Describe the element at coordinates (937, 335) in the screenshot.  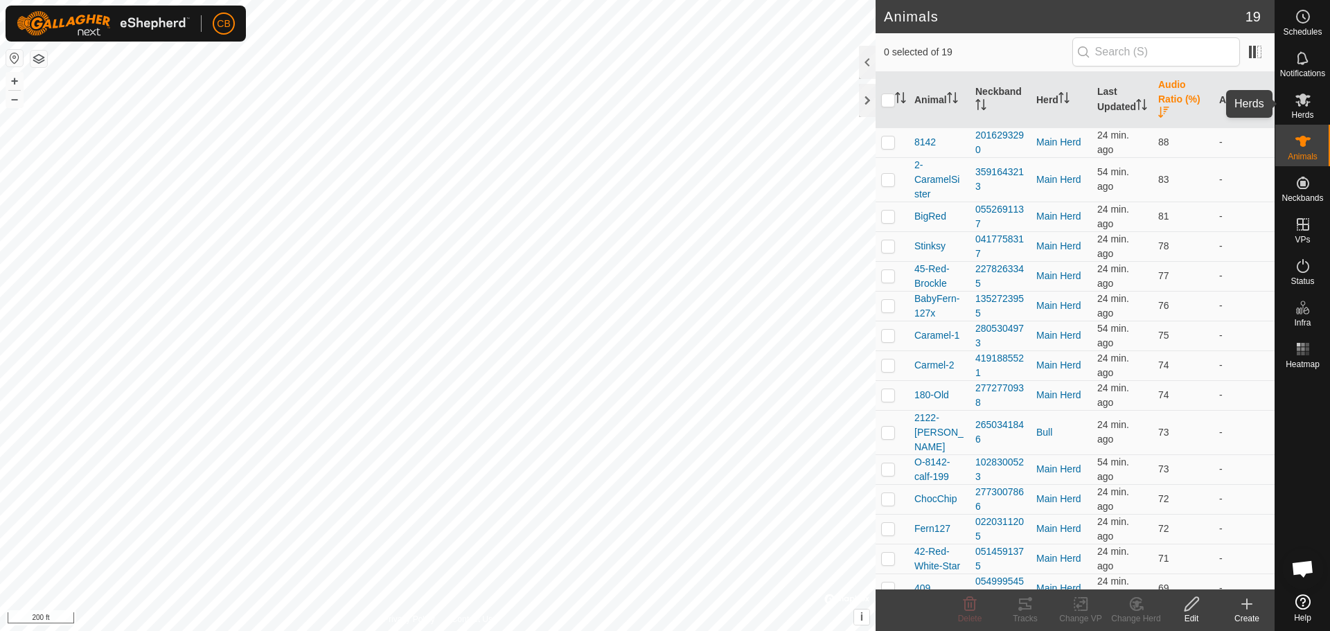
I see `span: Caramel-1` at that location.